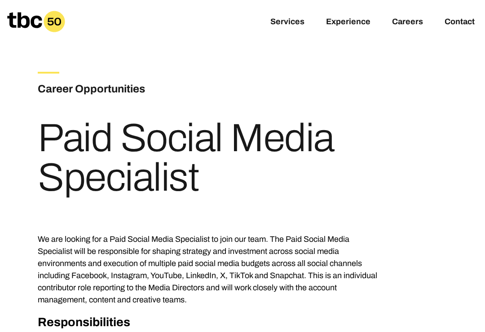 This screenshot has width=485, height=332. Describe the element at coordinates (36, 22) in the screenshot. I see `a: Homepage` at that location.